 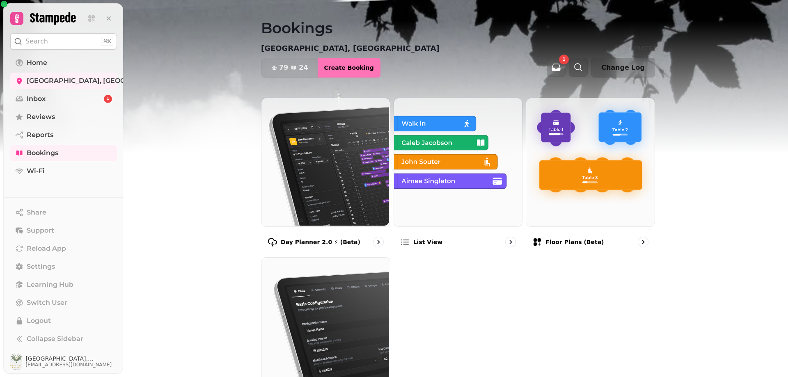 I want to click on span: 24, so click(x=303, y=68).